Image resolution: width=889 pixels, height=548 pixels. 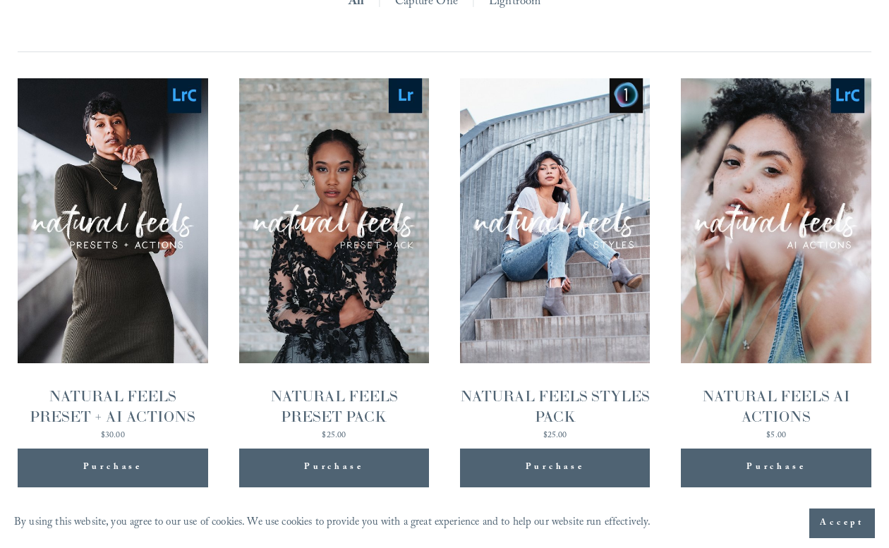 I want to click on a: NATURAL FEELS PRESET PACK, so click(x=334, y=260).